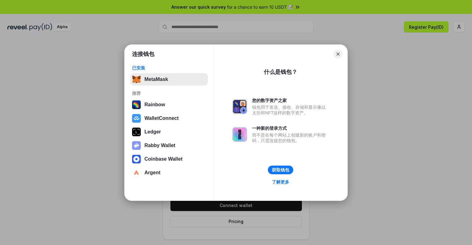 The image size is (472, 245). I want to click on button: Ledger, so click(169, 132).